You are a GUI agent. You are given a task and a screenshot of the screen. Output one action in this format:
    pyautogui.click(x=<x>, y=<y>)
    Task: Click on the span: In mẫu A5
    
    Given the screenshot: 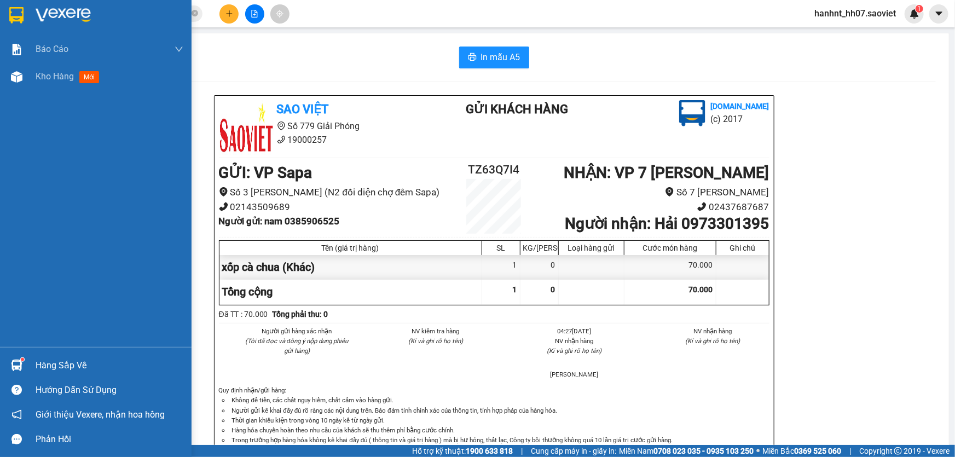 What is the action you would take?
    pyautogui.click(x=501, y=57)
    